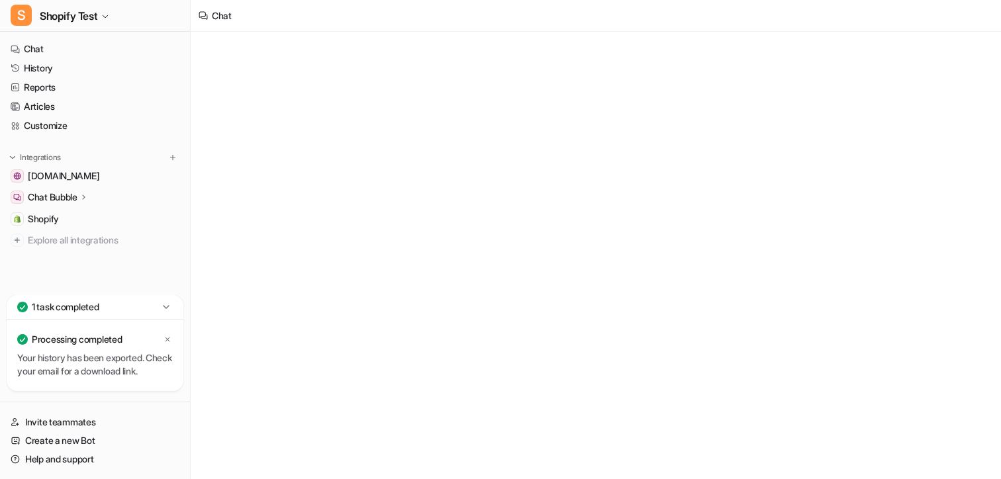 The height and width of the screenshot is (479, 1001). Describe the element at coordinates (222, 15) in the screenshot. I see `div: Chat` at that location.